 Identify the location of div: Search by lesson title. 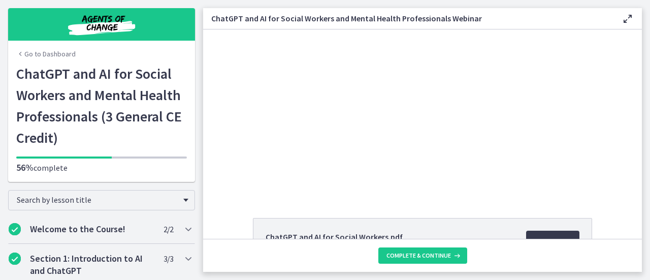
(102, 200).